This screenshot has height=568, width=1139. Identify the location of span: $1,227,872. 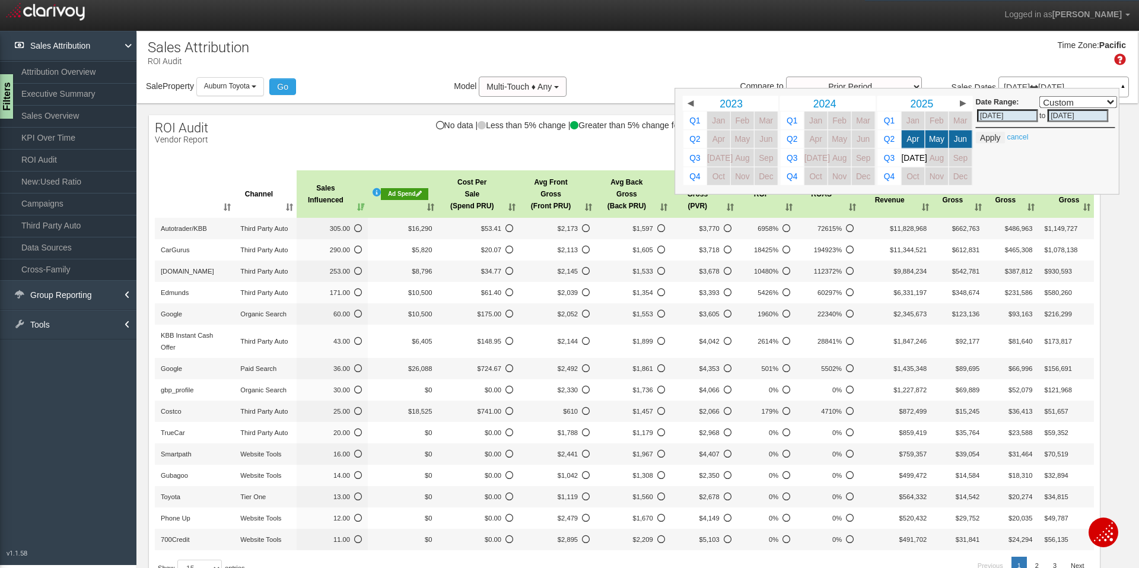
(910, 390).